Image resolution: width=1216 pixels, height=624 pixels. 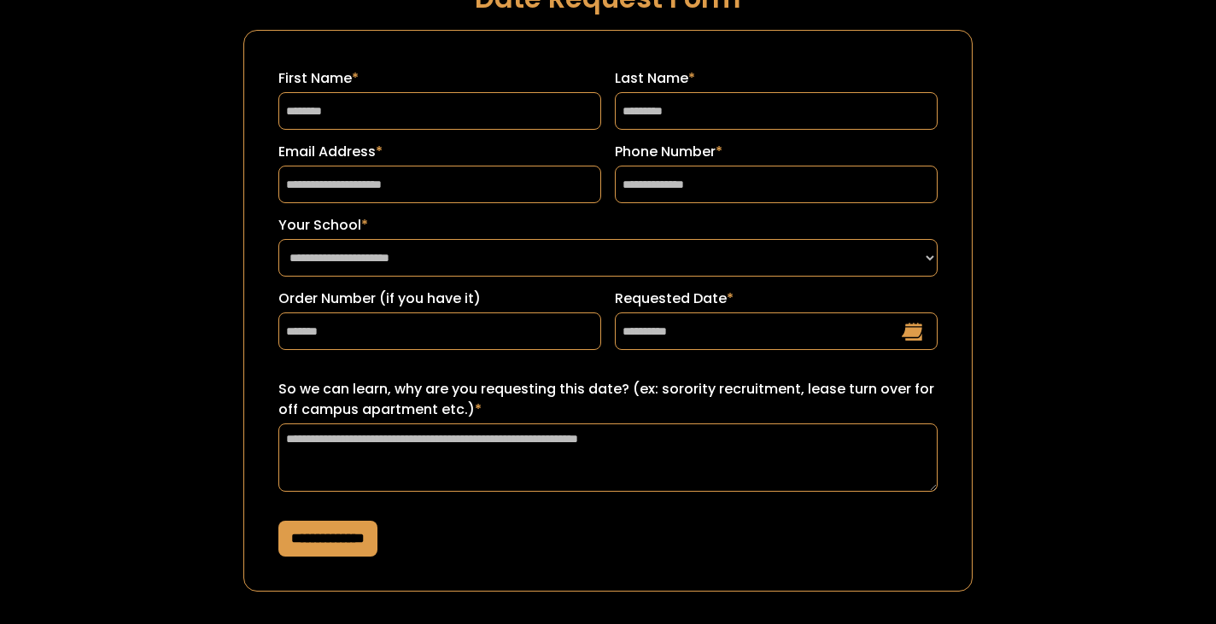 What do you see at coordinates (776, 79) in the screenshot?
I see `label: Last Name` at bounding box center [776, 79].